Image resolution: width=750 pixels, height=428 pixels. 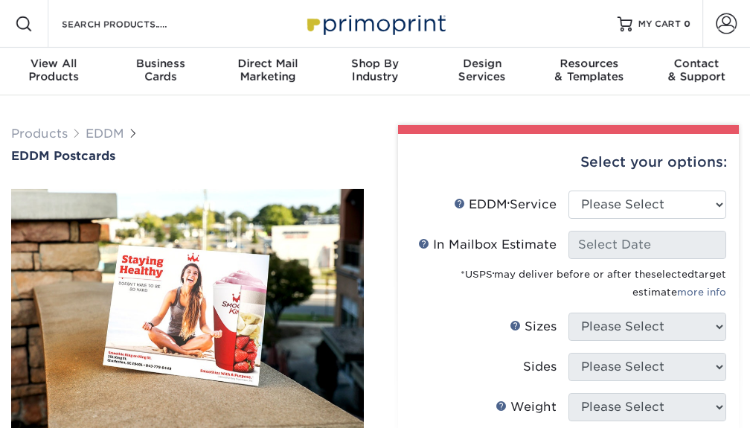 What do you see at coordinates (568, 162) in the screenshot?
I see `div: Select your options:` at bounding box center [568, 162].